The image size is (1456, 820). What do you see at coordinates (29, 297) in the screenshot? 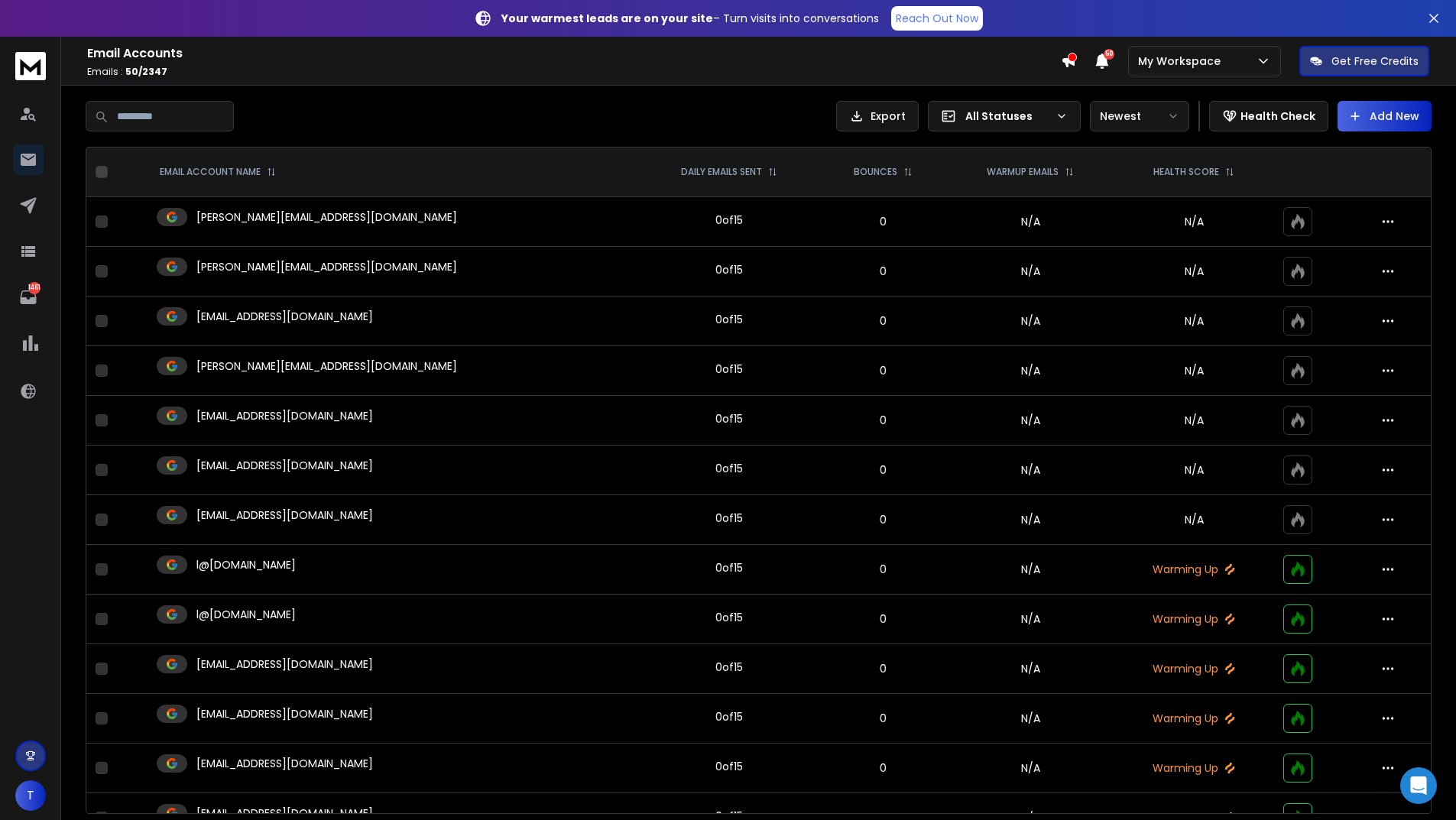
I see `a: 1461` at bounding box center [29, 297].